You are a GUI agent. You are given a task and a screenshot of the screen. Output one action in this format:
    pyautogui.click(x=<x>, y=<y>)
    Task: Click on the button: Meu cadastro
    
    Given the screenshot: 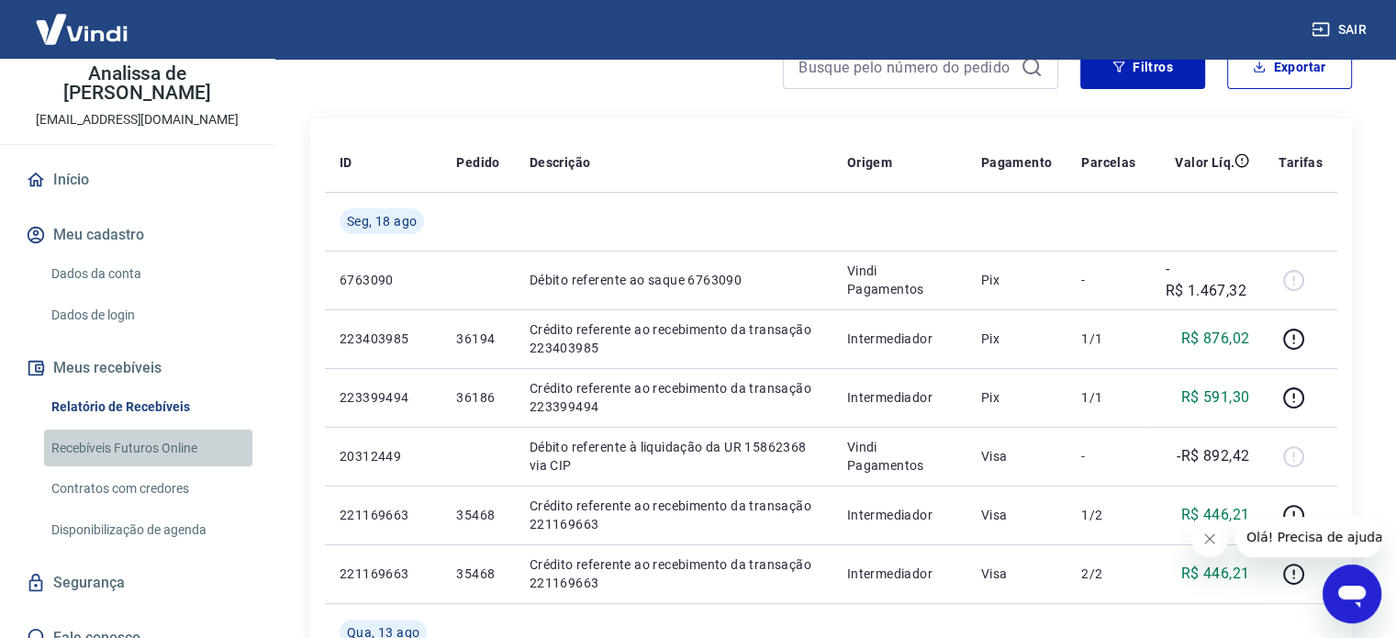 What is the action you would take?
    pyautogui.click(x=137, y=235)
    